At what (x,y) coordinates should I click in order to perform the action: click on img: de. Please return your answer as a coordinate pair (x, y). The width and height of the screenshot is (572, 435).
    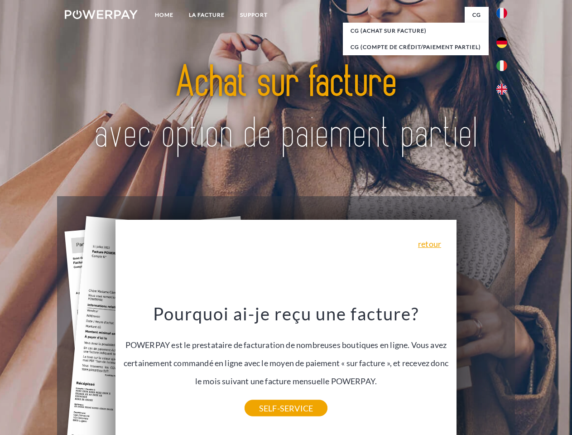
    Looking at the image, I should click on (502, 43).